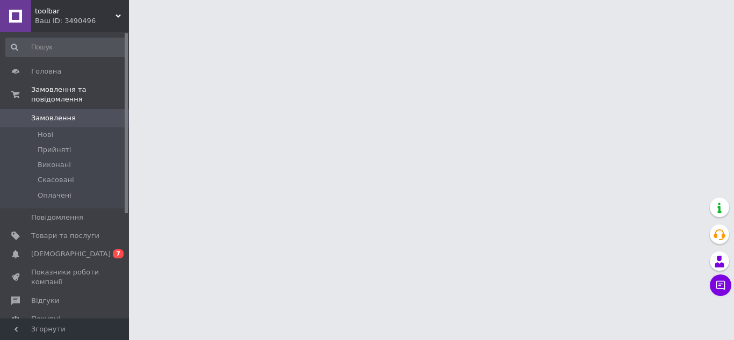 The width and height of the screenshot is (734, 340). I want to click on span: Прийняті, so click(54, 150).